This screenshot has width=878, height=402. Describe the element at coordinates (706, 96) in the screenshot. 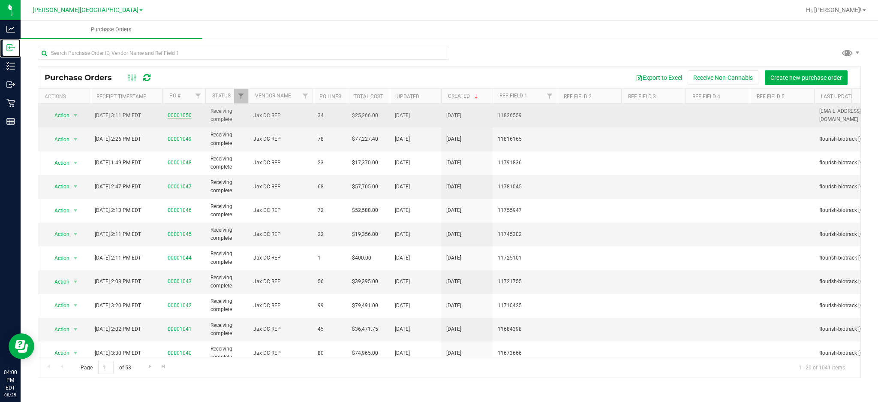

I see `a: Ref Field 4` at that location.